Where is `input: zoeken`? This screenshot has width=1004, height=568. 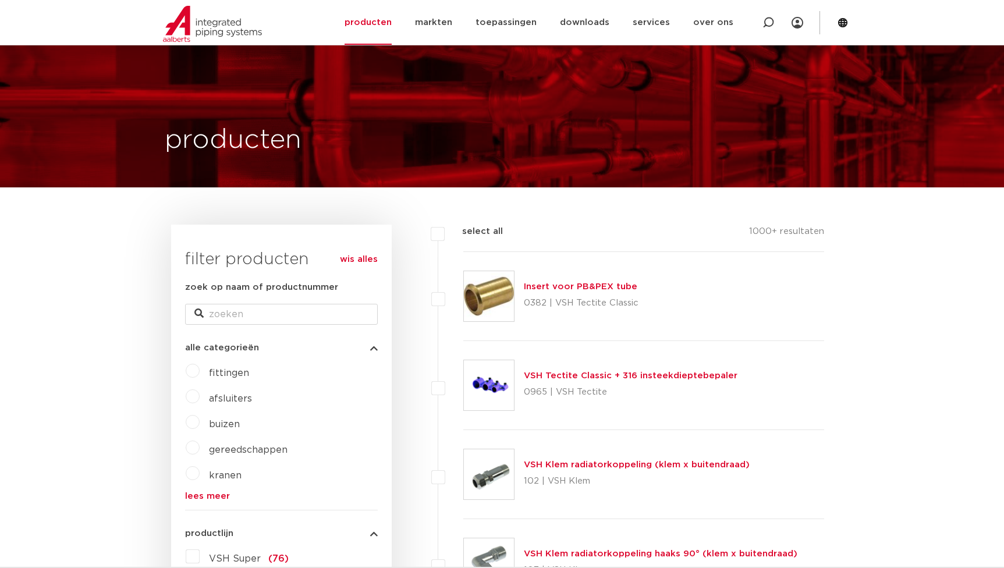 input: zoeken is located at coordinates (281, 314).